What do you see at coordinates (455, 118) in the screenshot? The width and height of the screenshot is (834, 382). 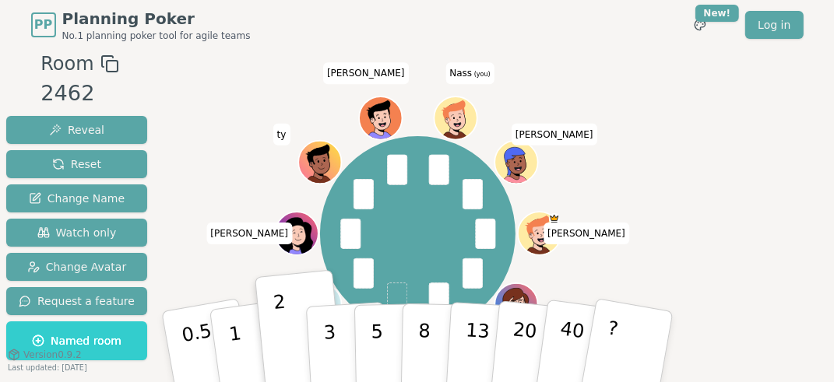 I see `button: Click to change your avatar` at bounding box center [455, 118].